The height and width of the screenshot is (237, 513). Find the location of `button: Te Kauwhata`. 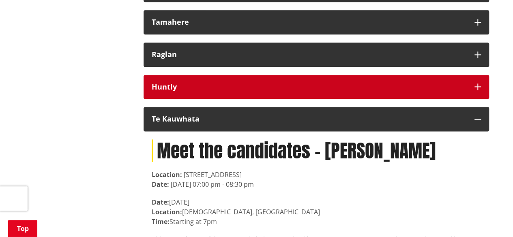

button: Te Kauwhata is located at coordinates (316, 119).